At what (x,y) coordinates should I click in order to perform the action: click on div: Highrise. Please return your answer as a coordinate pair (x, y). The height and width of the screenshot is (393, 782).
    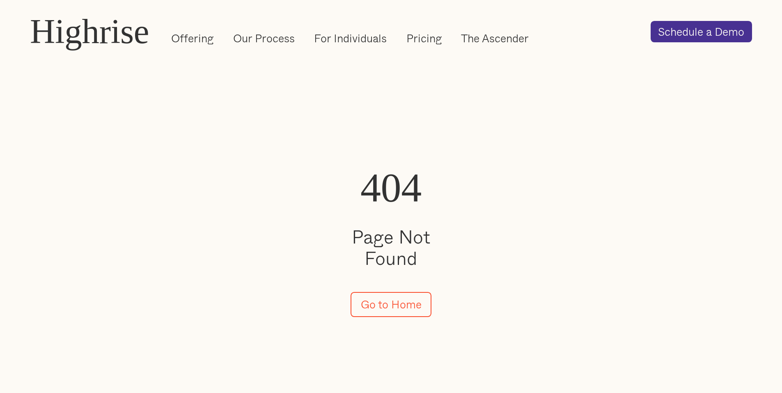
    Looking at the image, I should click on (89, 31).